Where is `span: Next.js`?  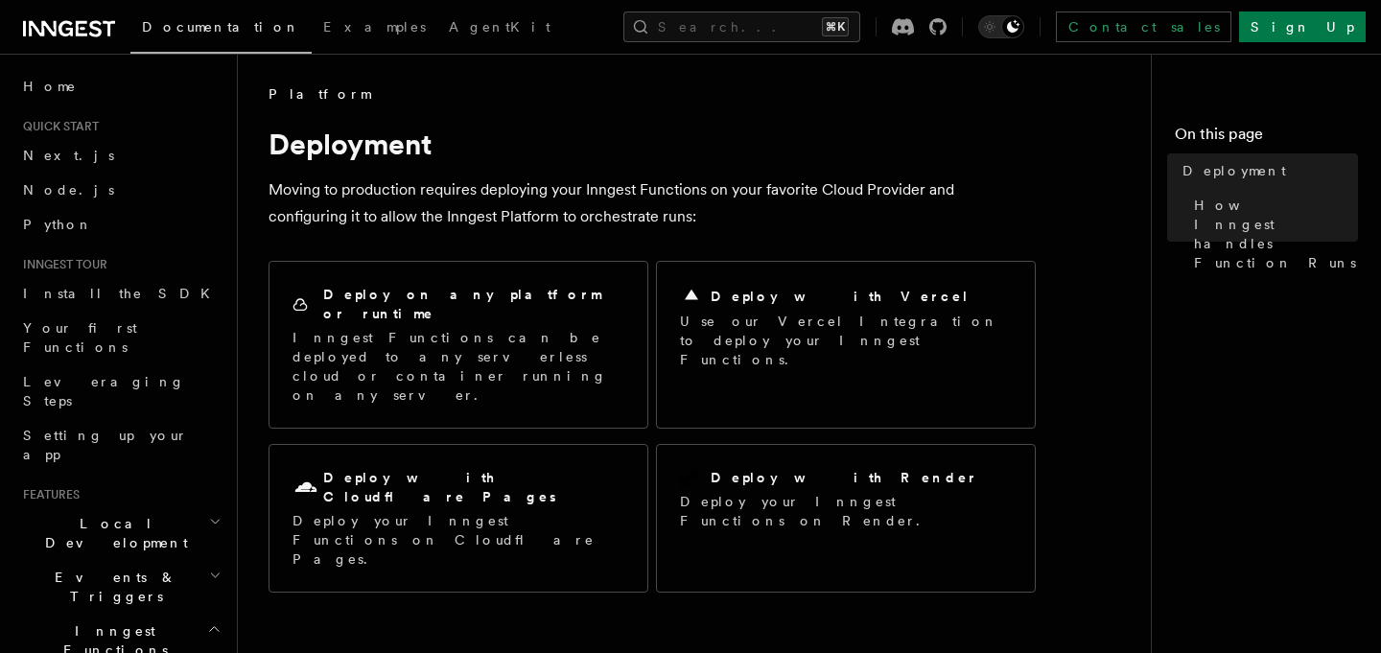 span: Next.js is located at coordinates (68, 155).